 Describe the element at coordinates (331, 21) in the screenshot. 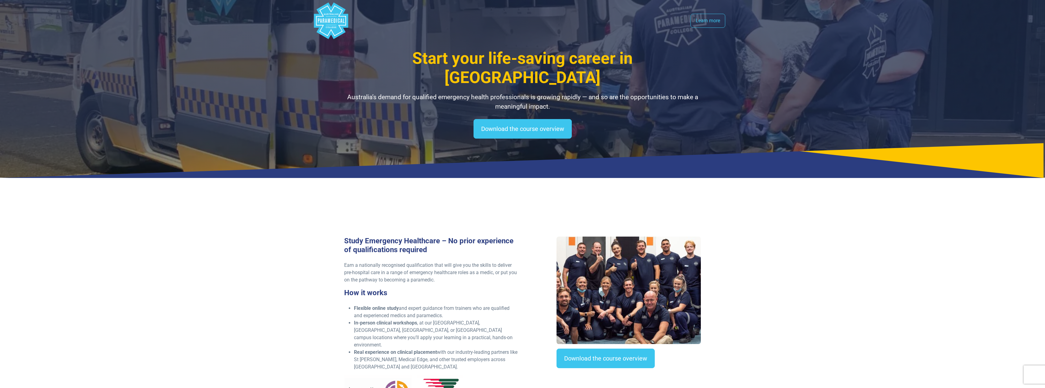

I see `div: Australian Paramedical College` at that location.